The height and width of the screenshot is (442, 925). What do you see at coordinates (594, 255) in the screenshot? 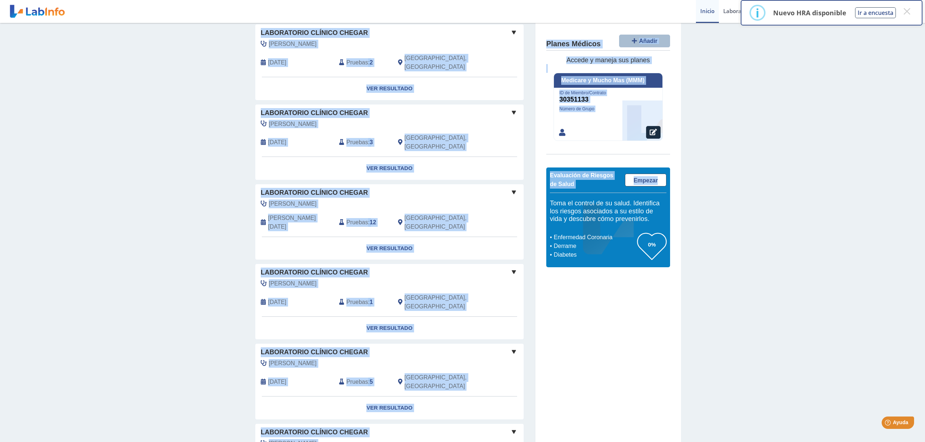
I see `li: Diabetes` at bounding box center [594, 255].